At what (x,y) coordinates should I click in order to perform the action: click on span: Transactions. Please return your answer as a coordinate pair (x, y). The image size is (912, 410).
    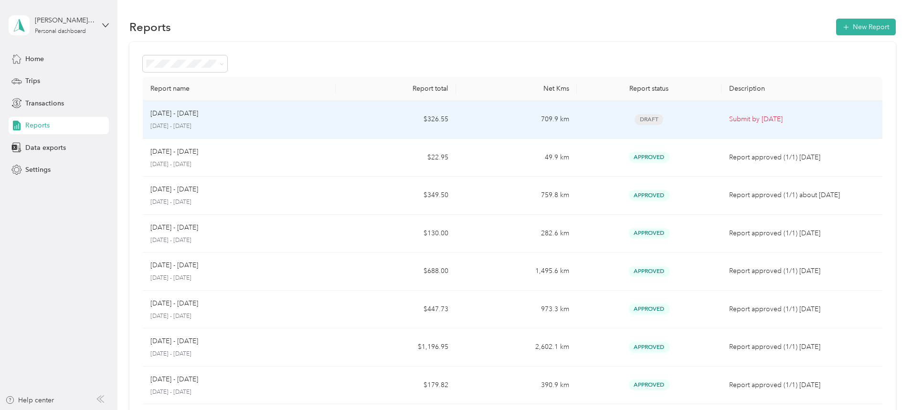
    Looking at the image, I should click on (44, 103).